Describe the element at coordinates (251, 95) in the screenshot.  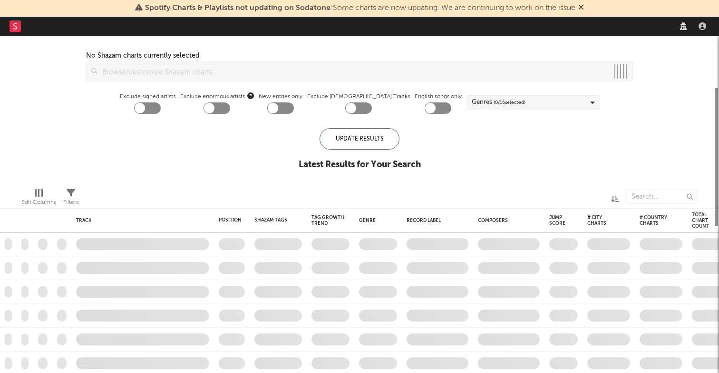
I see `button: Exclude enormous artists` at that location.